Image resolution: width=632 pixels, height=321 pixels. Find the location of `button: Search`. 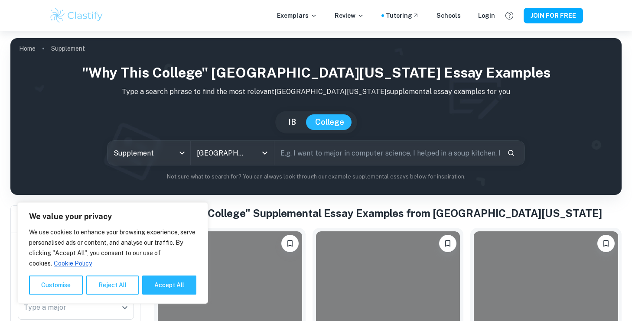

button: Search is located at coordinates (511, 153).